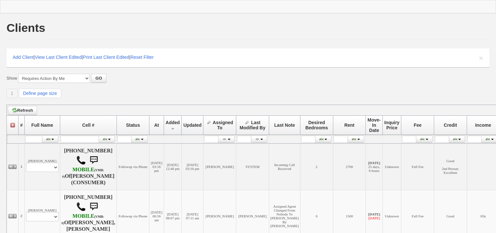 The width and height of the screenshot is (496, 233). What do you see at coordinates (349, 167) in the screenshot?
I see `td: 2700` at bounding box center [349, 167].